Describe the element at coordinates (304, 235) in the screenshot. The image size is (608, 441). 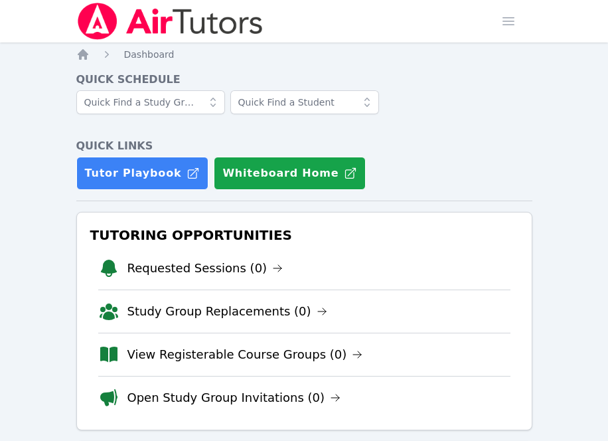
I see `h3: Tutoring Opportunities` at that location.